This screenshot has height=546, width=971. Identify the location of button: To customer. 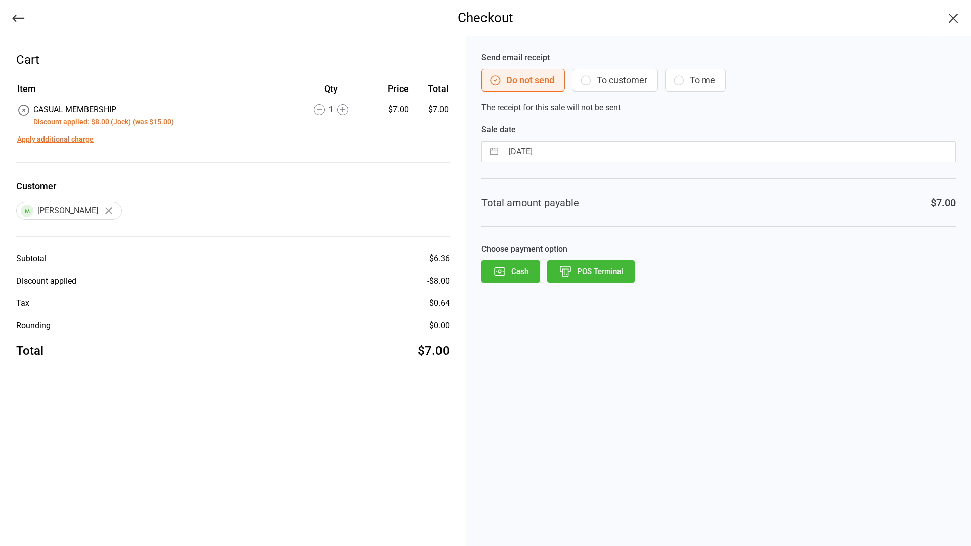
(615, 80).